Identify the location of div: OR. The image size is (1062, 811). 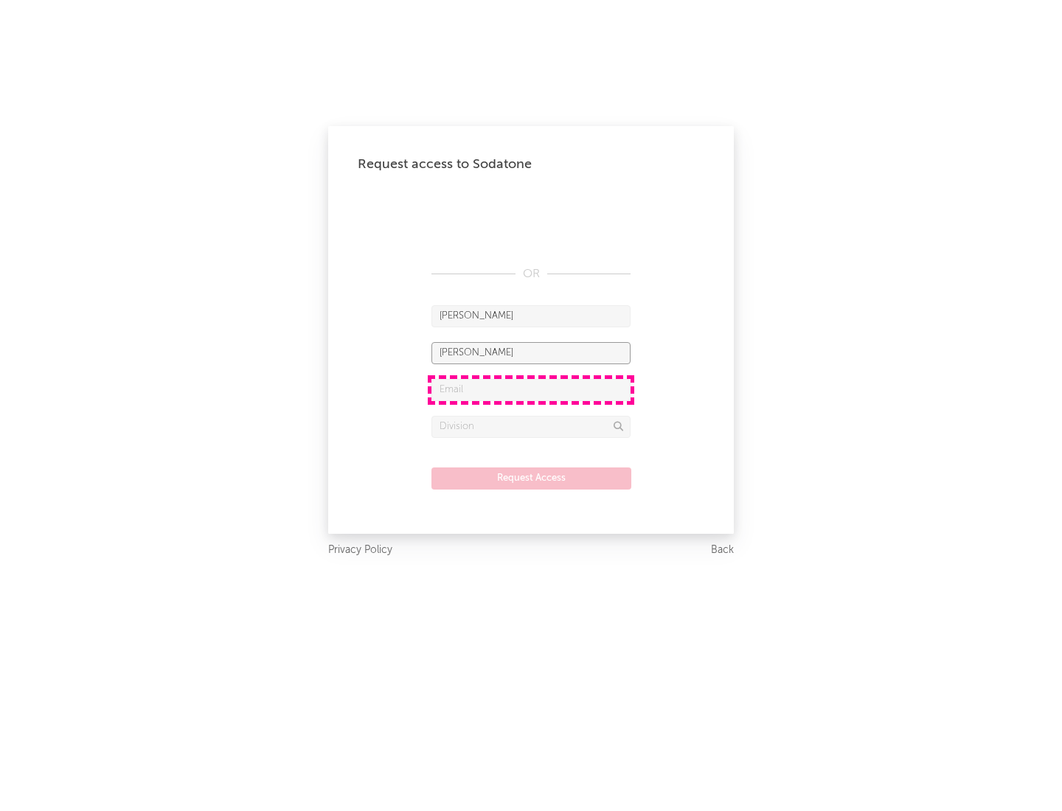
(531, 274).